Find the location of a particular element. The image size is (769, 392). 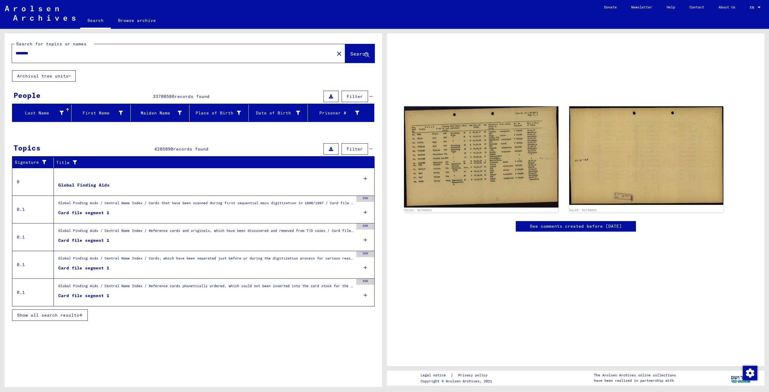

p: The Arolsen Archives online collections is located at coordinates (635, 375).